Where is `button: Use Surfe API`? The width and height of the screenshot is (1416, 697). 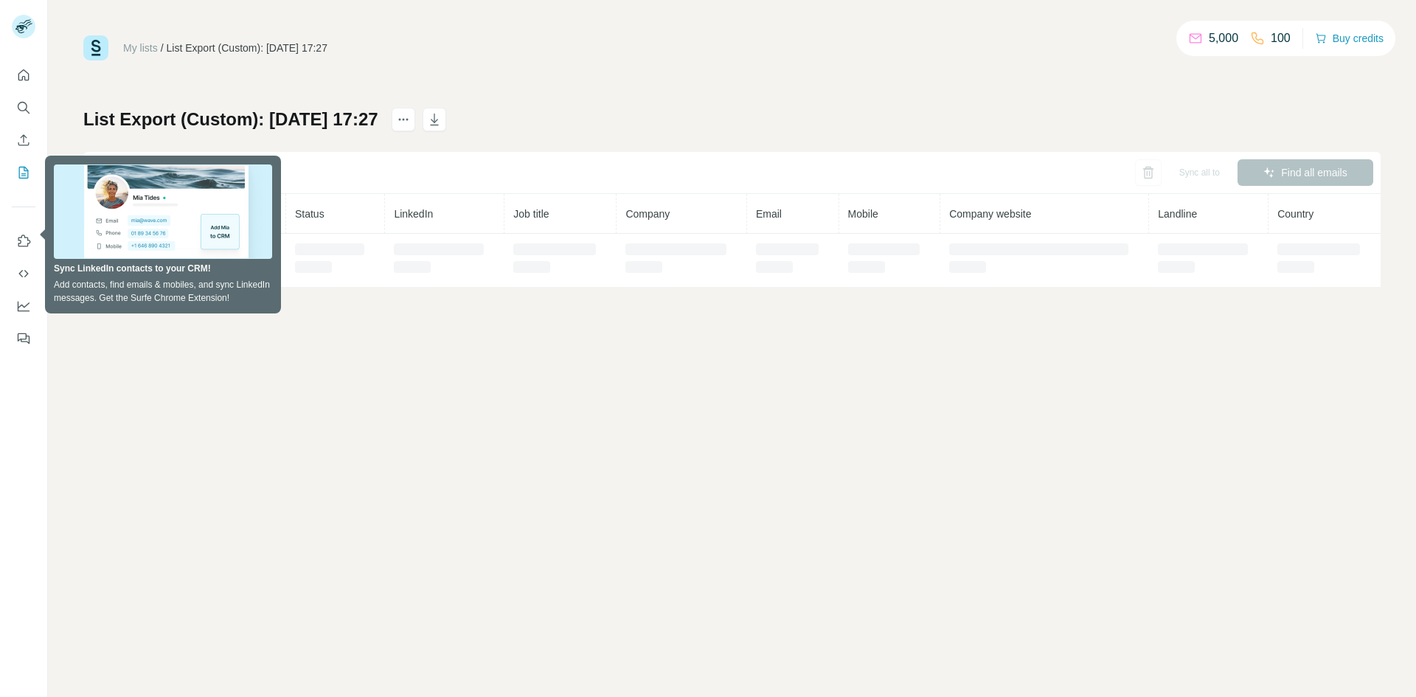 button: Use Surfe API is located at coordinates (24, 274).